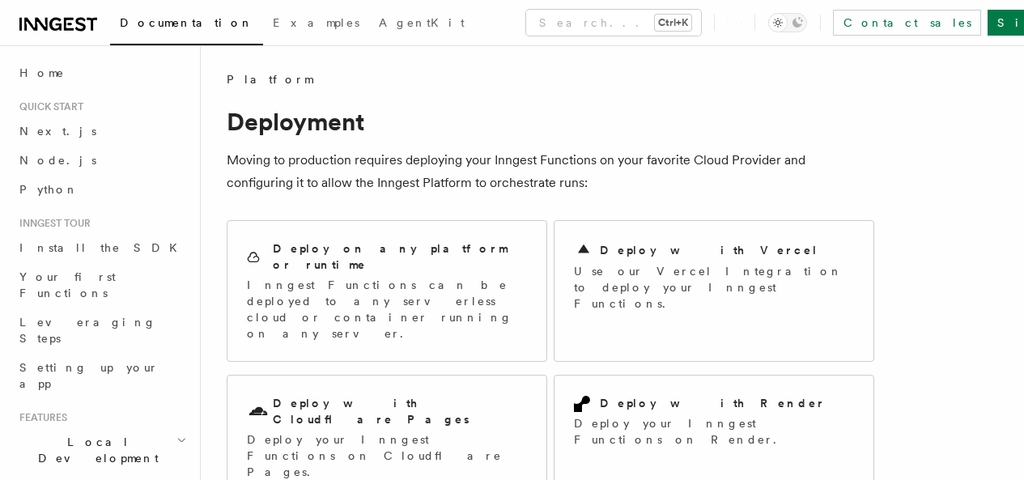  What do you see at coordinates (40, 418) in the screenshot?
I see `span: Features` at bounding box center [40, 418].